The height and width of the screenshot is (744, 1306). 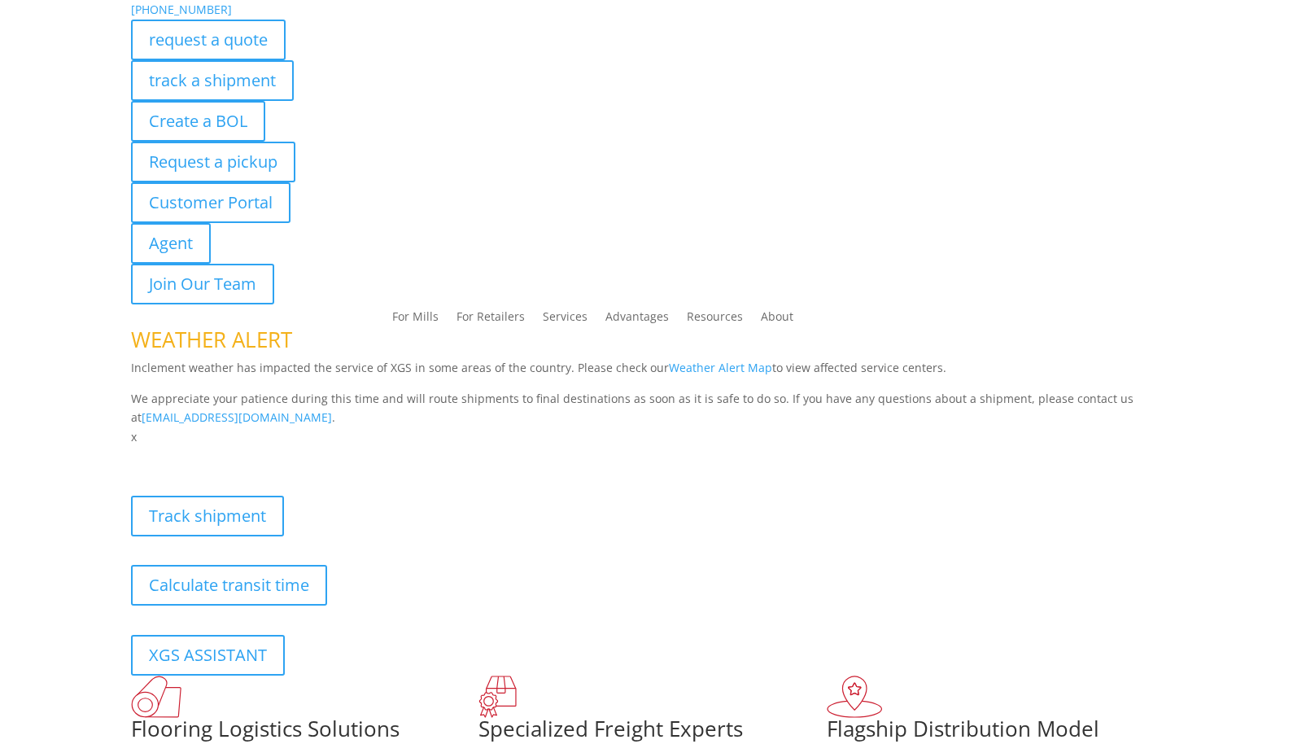 I want to click on a: Calculate transit time, so click(x=229, y=585).